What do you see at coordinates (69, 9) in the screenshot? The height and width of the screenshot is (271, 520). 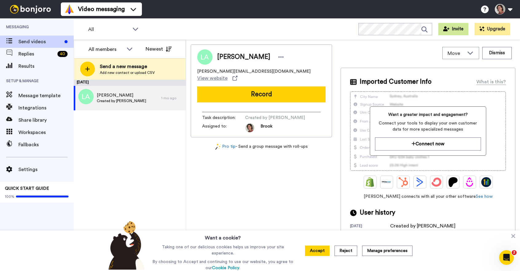 I see `img: vm-color.svg` at bounding box center [69, 9].